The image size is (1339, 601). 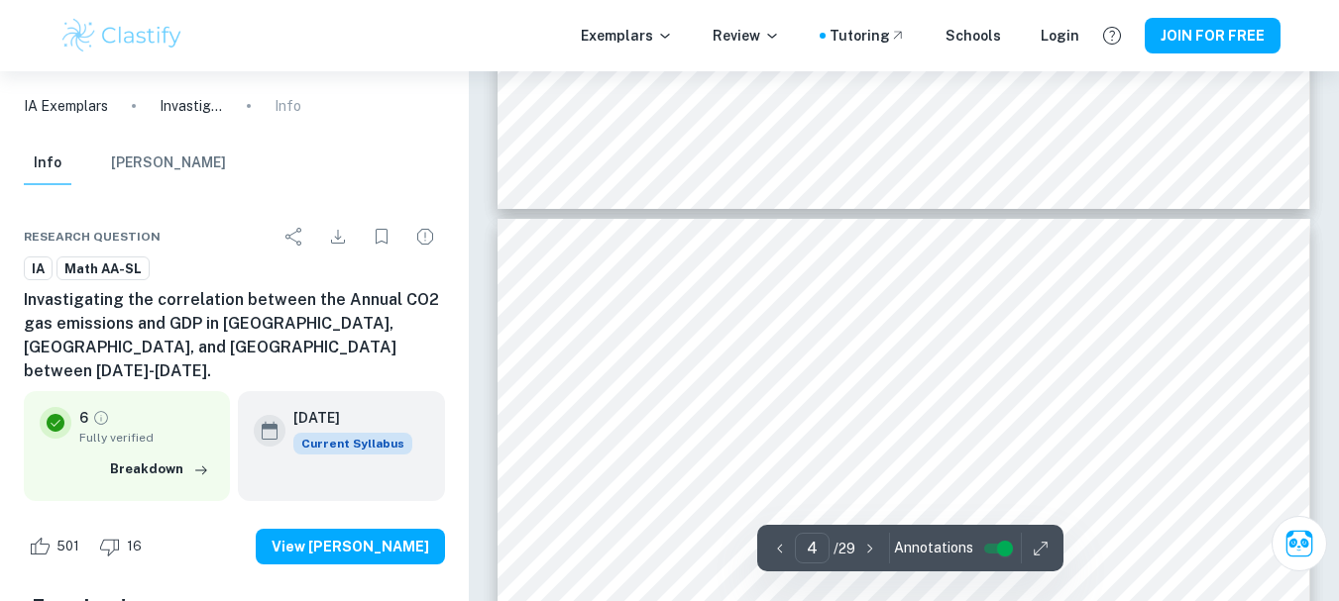 What do you see at coordinates (1059, 36) in the screenshot?
I see `a: Login` at bounding box center [1059, 36].